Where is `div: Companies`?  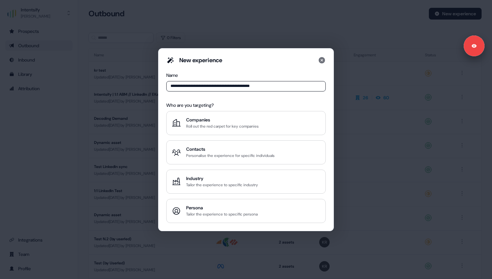 div: Companies is located at coordinates (222, 120).